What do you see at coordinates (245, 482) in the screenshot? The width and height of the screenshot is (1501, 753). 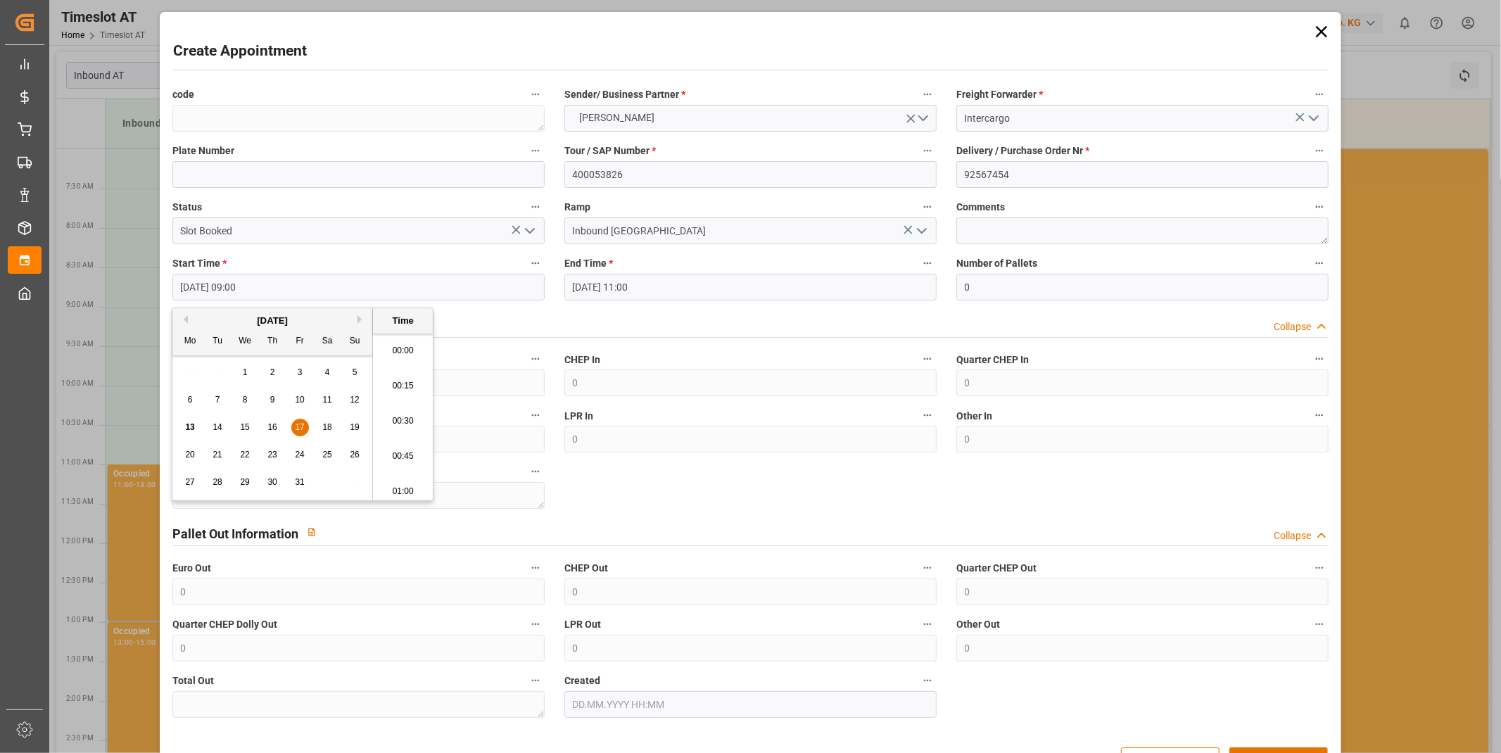 I see `div: Choose Wednesday, October 29th, 2025` at bounding box center [245, 482].